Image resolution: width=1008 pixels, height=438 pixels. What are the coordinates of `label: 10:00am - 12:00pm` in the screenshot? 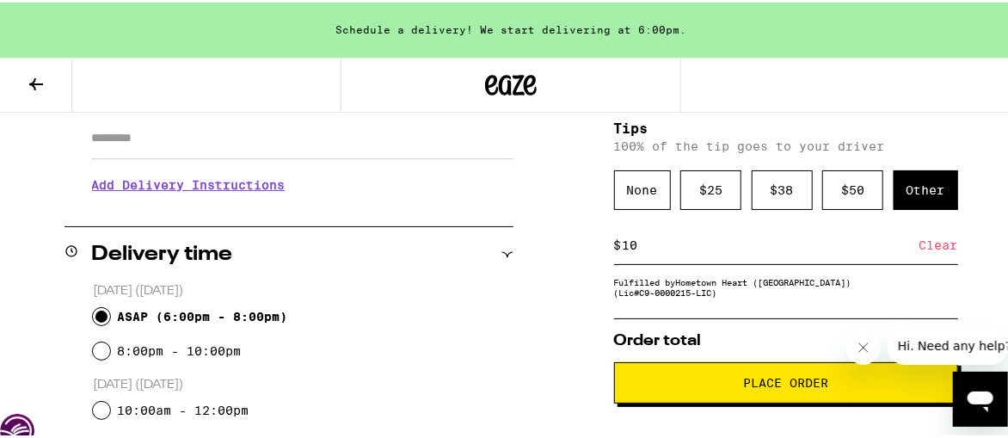 It's located at (182, 408).